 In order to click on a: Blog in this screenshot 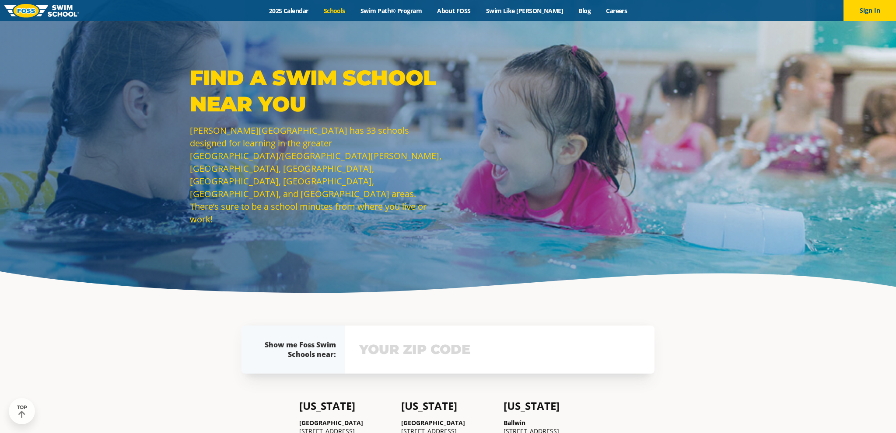, I will do `click(584, 10)`.